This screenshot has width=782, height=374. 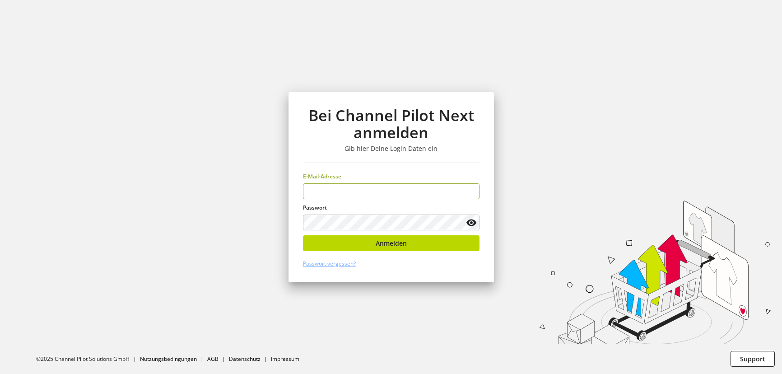 I want to click on a: Passwort vergessen?, so click(x=329, y=263).